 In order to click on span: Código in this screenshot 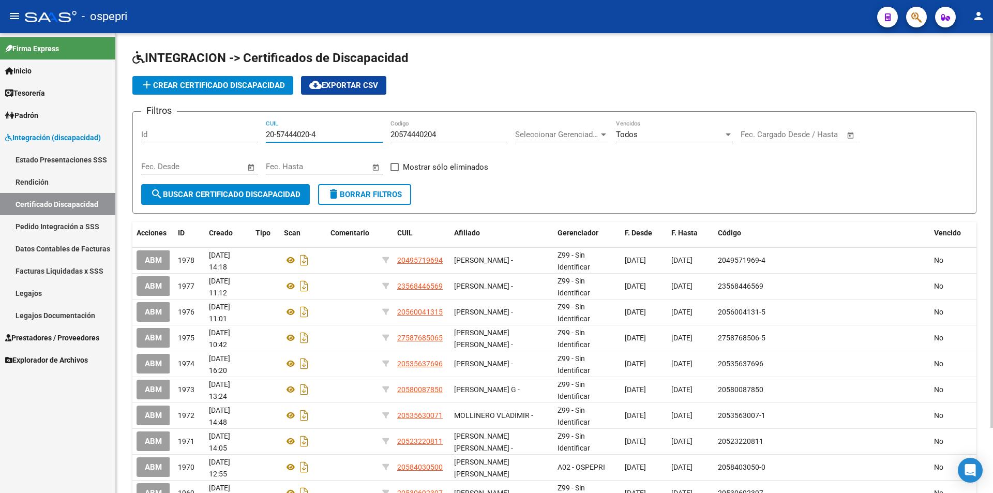, I will do `click(729, 233)`.